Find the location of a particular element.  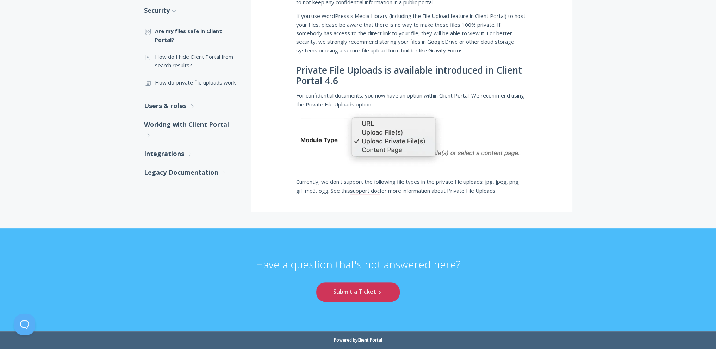

a: Client Portal is located at coordinates (370, 340).